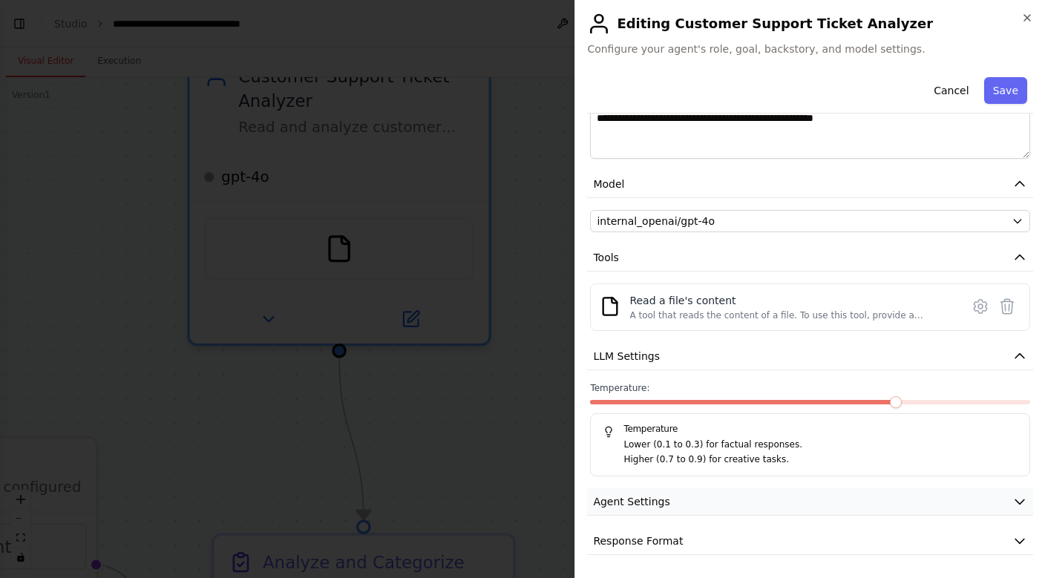 The image size is (1045, 578). I want to click on span: Temperature:, so click(620, 388).